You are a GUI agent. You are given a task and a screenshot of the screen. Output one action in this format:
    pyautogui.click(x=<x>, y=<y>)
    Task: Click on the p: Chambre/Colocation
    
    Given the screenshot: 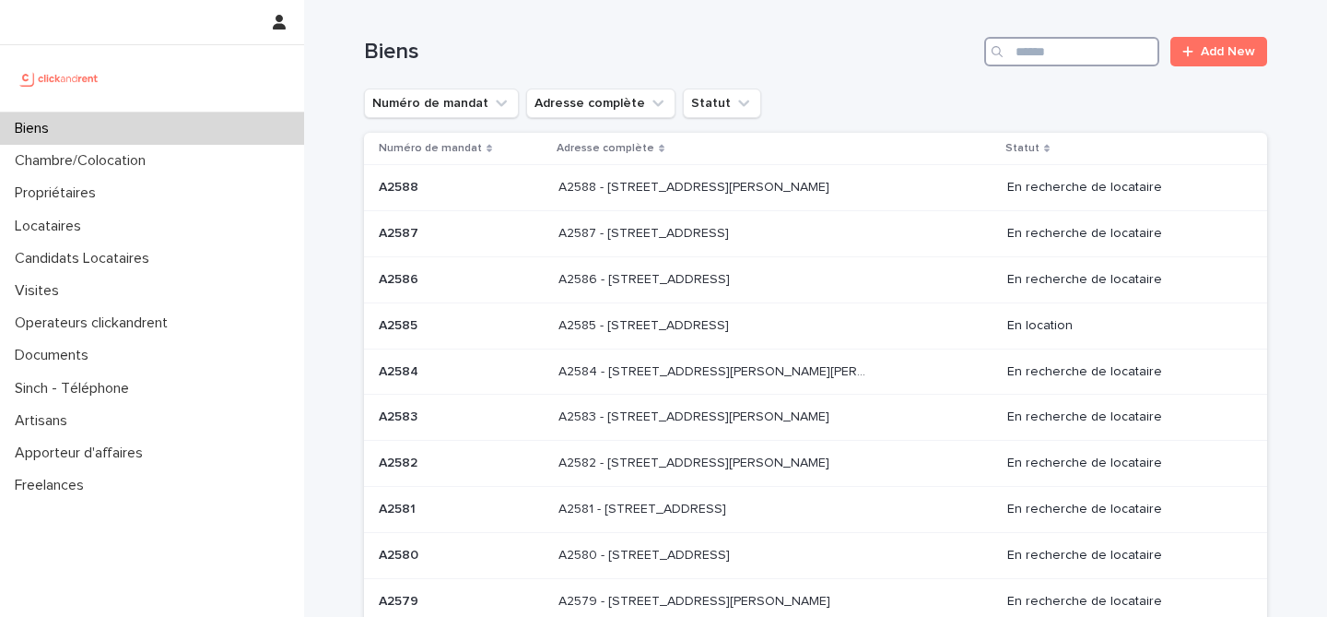 What is the action you would take?
    pyautogui.click(x=84, y=160)
    